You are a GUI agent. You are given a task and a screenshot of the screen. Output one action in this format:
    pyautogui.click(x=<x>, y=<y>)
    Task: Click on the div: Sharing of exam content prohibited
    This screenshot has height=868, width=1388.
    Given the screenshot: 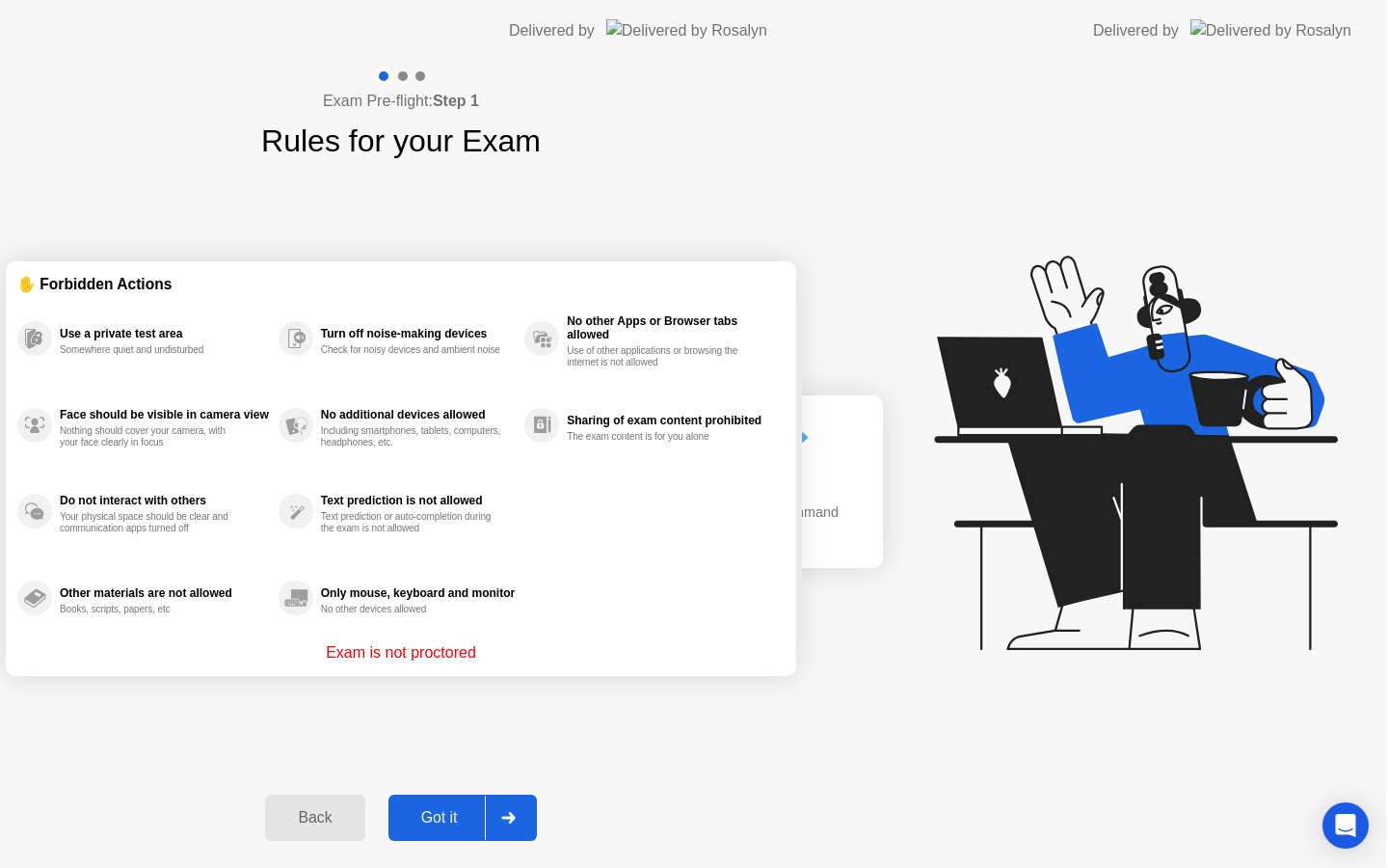 What is the action you would take?
    pyautogui.click(x=671, y=421)
    